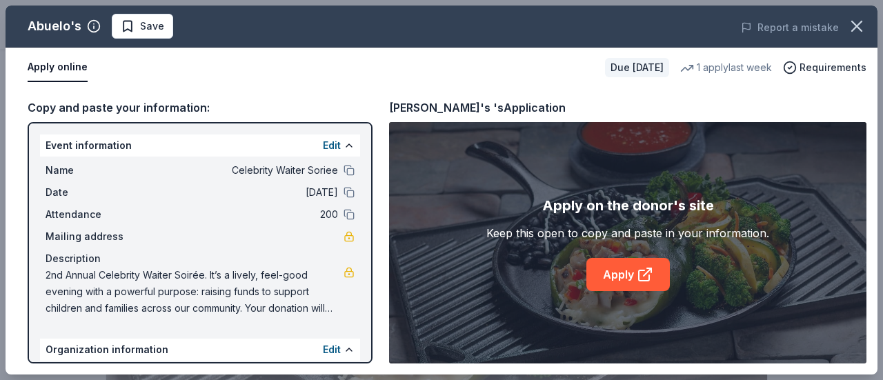 The height and width of the screenshot is (380, 883). Describe the element at coordinates (55, 26) in the screenshot. I see `div: Abuelo's` at that location.